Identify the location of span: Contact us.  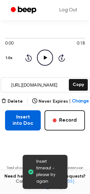
(45, 184).